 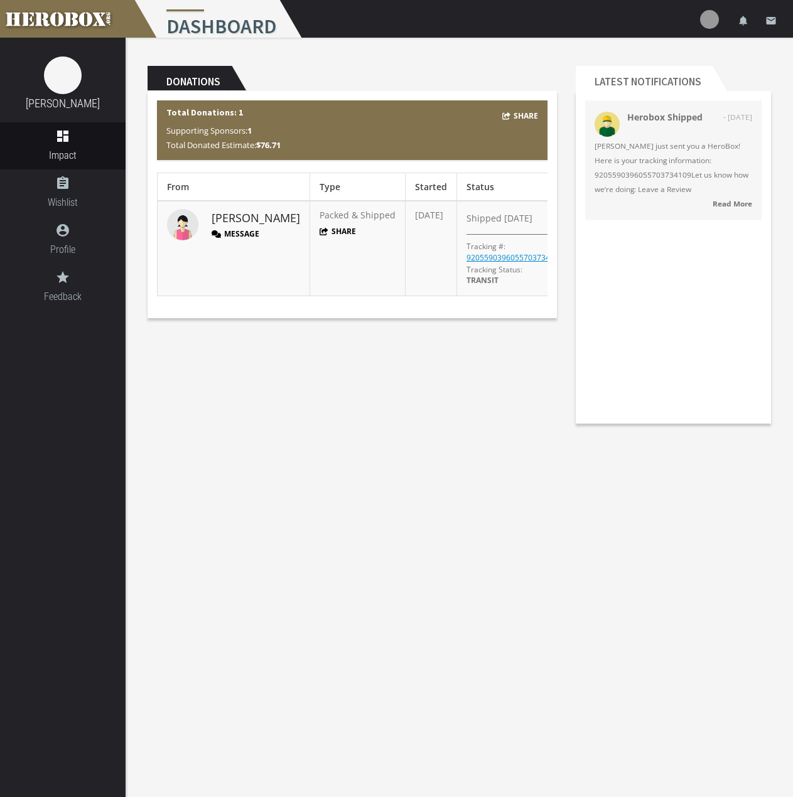 What do you see at coordinates (209, 131) in the screenshot?
I see `span: Supporting Sponsors:` at bounding box center [209, 131].